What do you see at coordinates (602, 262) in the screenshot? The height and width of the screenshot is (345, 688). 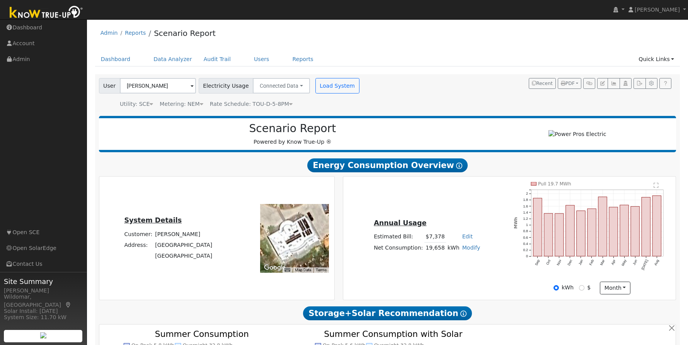 I see `text: Mar` at bounding box center [602, 262].